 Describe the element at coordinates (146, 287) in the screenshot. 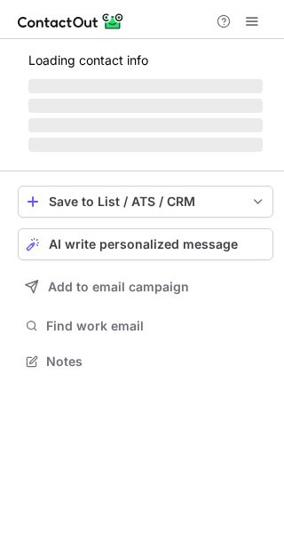

I see `button: Add to email campaign` at that location.